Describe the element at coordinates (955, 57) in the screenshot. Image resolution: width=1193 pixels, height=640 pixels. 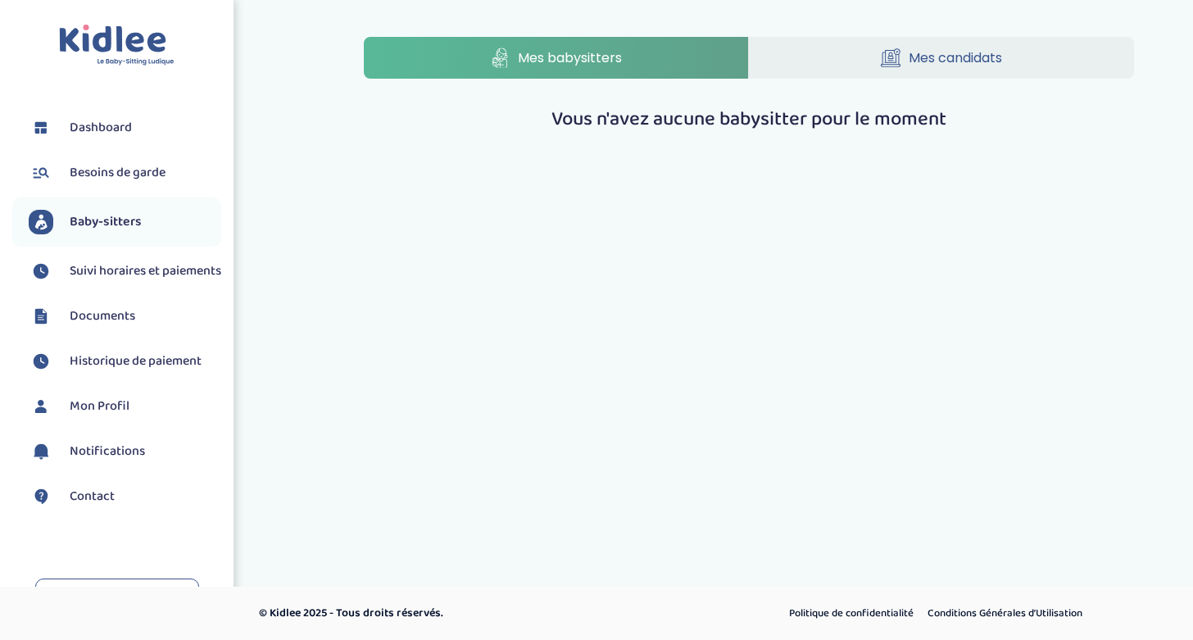
I see `span: Mes candidats` at that location.